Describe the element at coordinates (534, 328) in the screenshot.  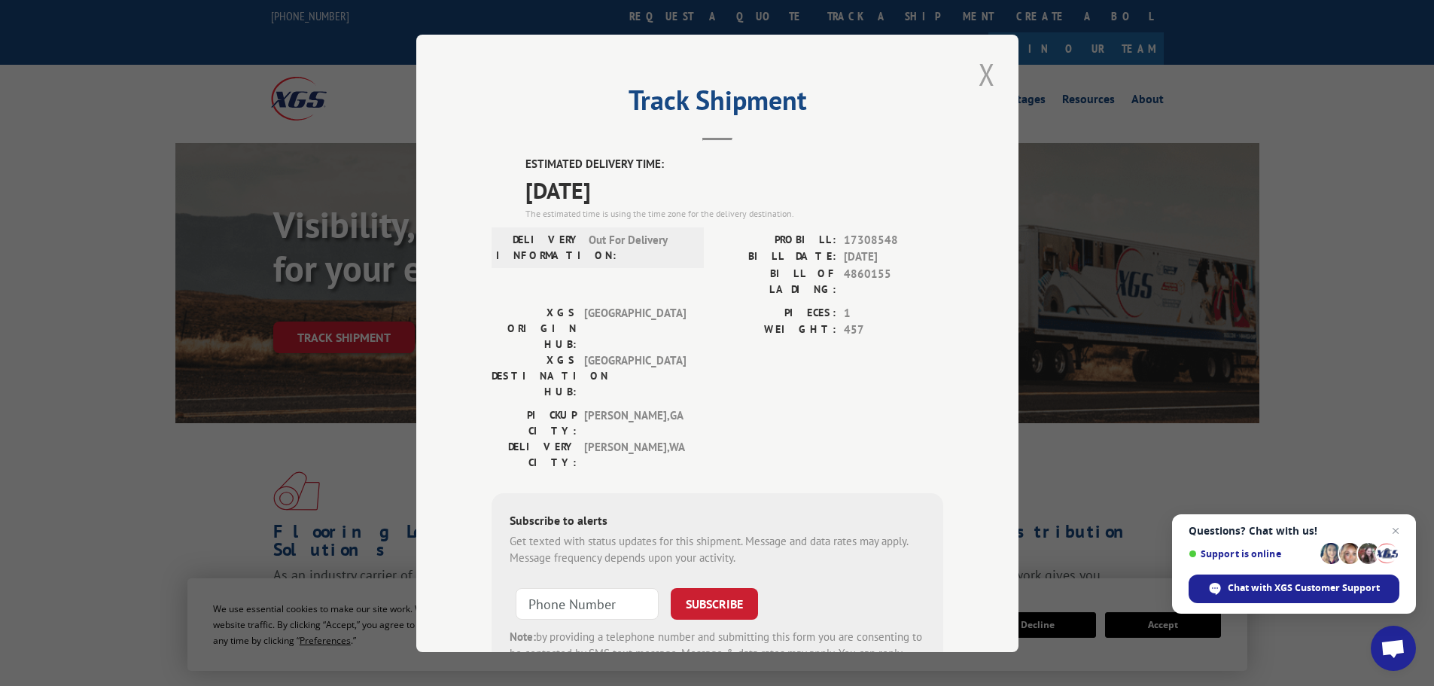
I see `label: XGS ORIGIN HUB:` at that location.